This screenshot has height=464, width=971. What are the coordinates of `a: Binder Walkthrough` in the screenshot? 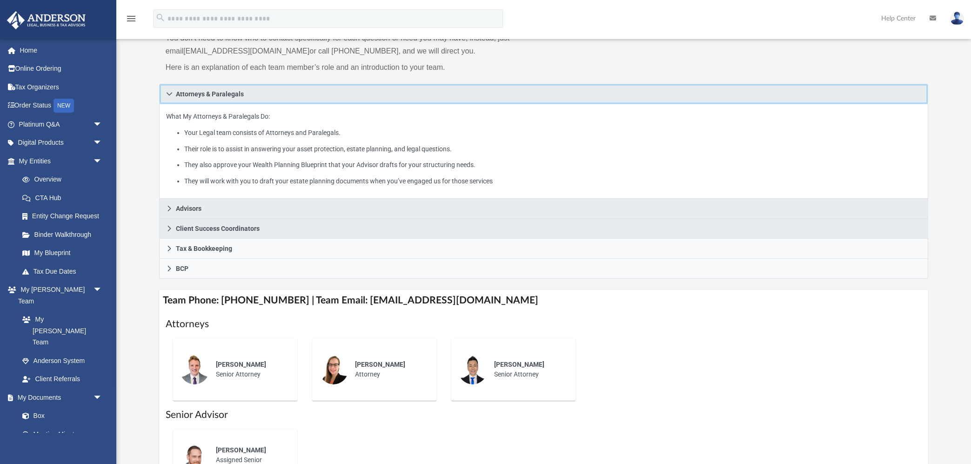 It's located at (65, 234).